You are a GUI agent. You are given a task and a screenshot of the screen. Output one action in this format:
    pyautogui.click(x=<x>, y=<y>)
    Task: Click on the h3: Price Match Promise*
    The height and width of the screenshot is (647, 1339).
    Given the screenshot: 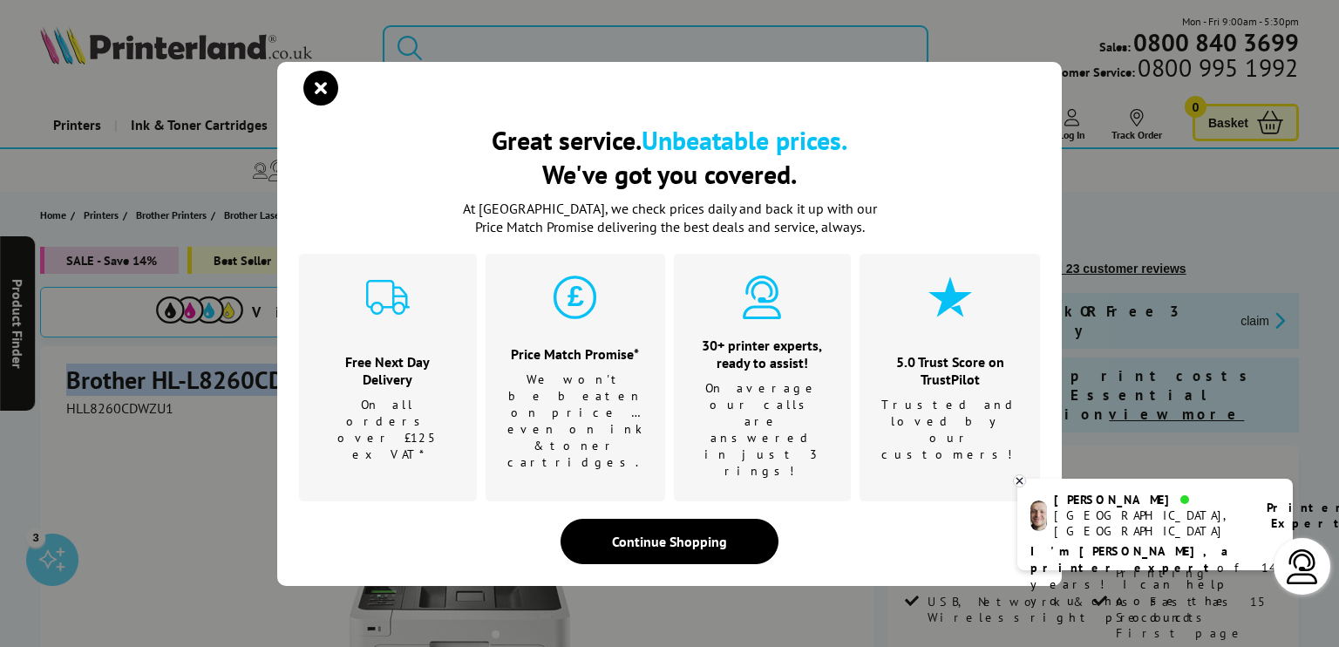 What is the action you would take?
    pyautogui.click(x=575, y=354)
    